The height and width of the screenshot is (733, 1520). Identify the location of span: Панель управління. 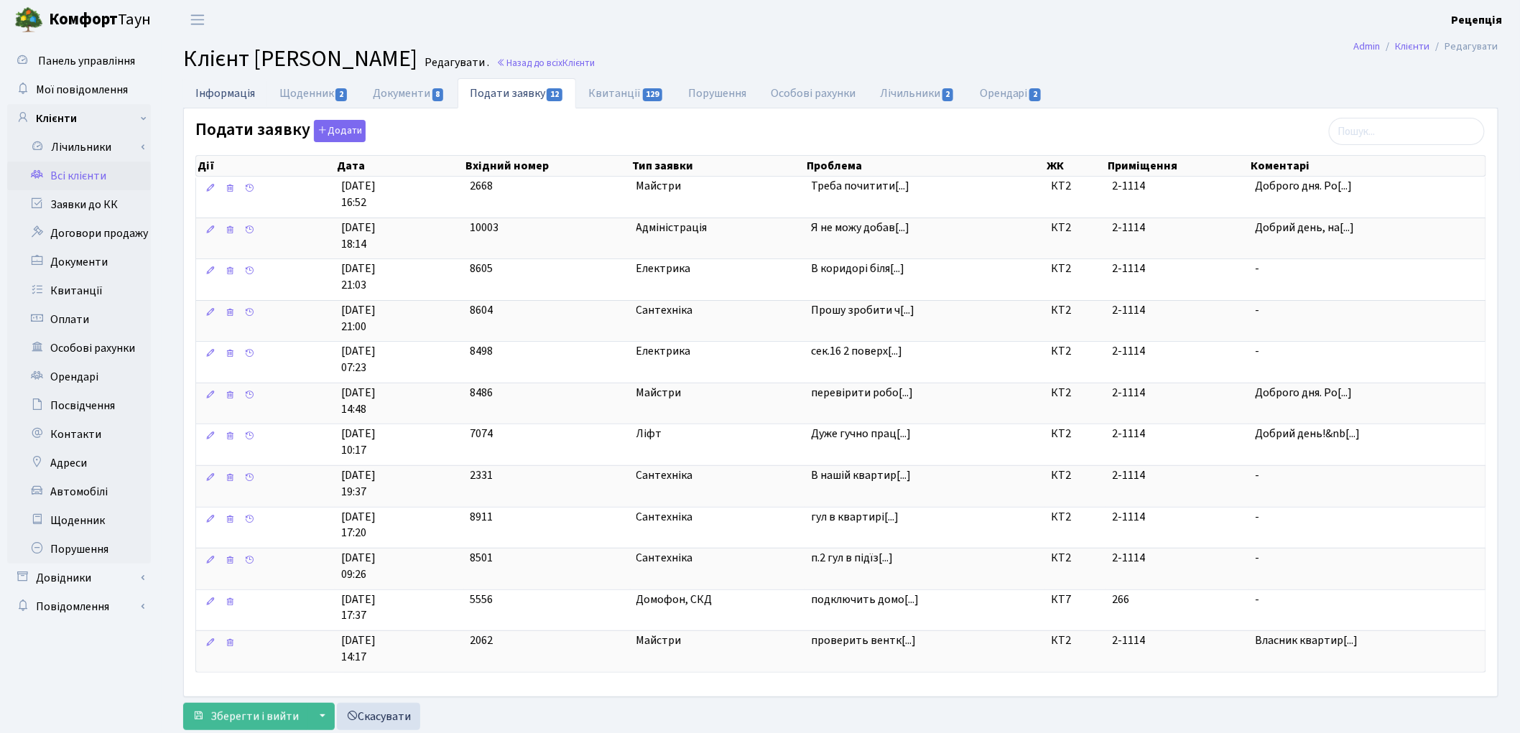
(86, 61).